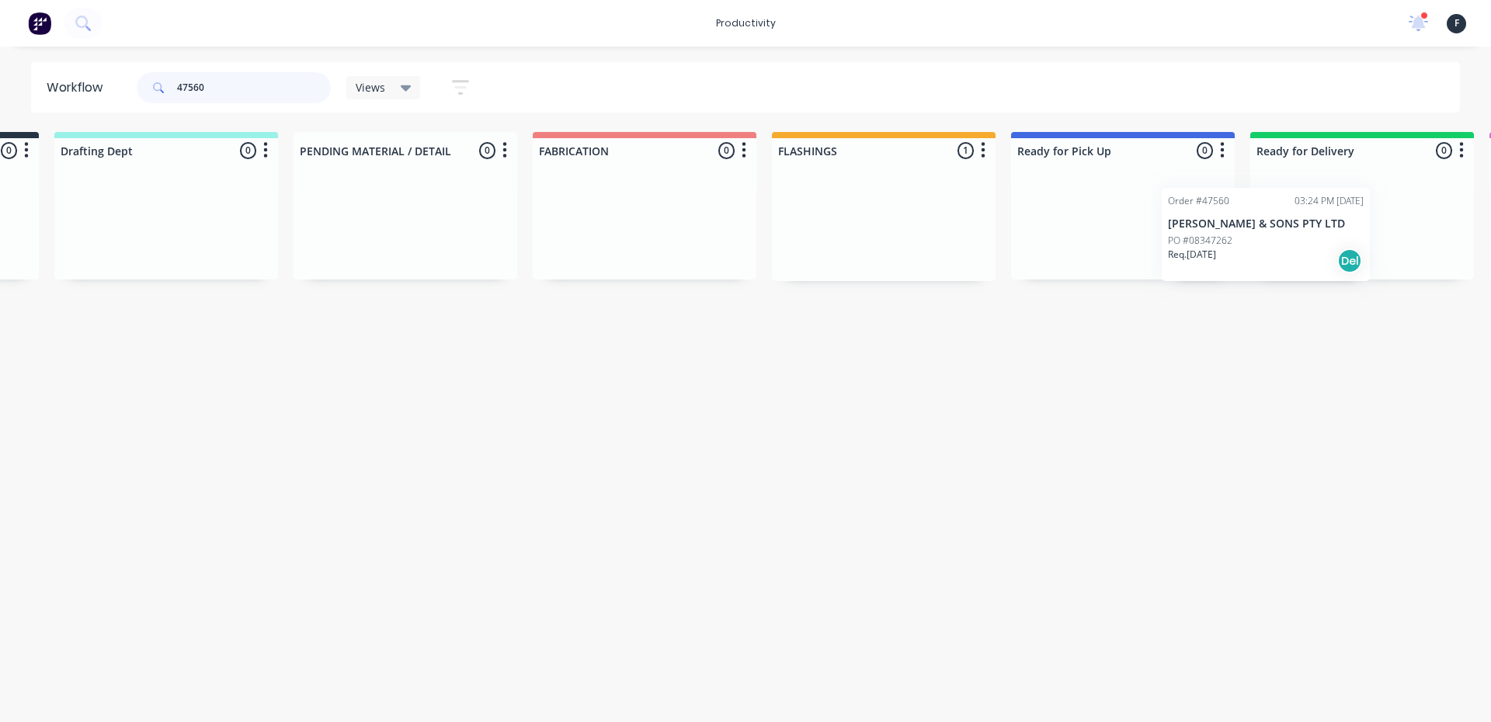 The width and height of the screenshot is (1491, 722). What do you see at coordinates (254, 88) in the screenshot?
I see `input: Search for orders...` at bounding box center [254, 88].